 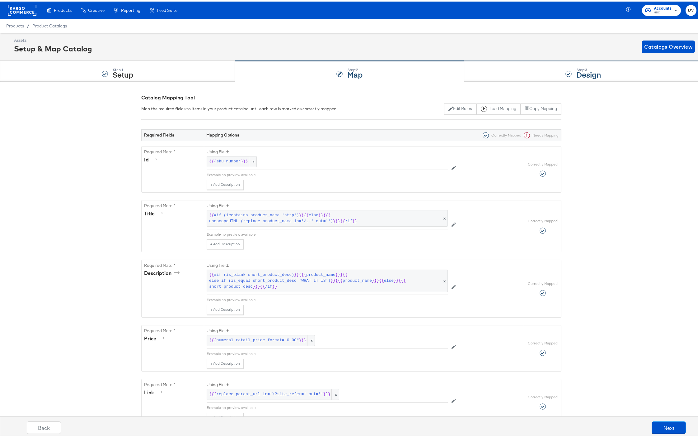 I want to click on div: title, so click(x=154, y=212).